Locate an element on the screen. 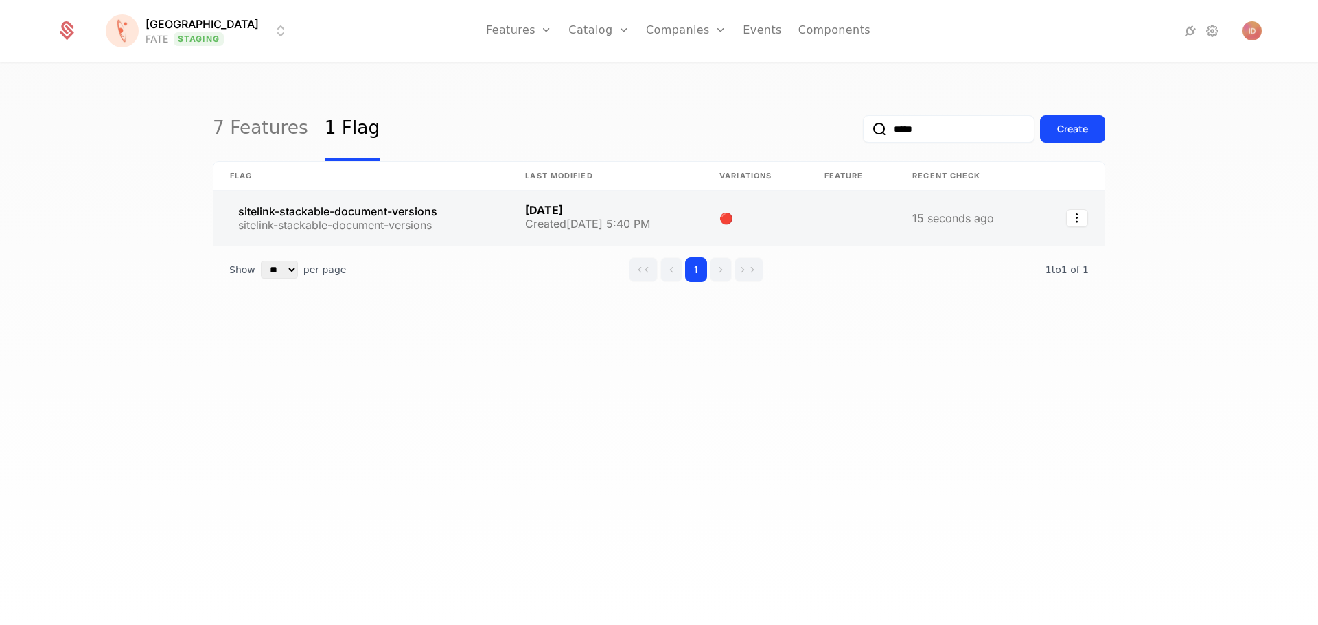 Image resolution: width=1318 pixels, height=625 pixels. th: Feature is located at coordinates (852, 176).